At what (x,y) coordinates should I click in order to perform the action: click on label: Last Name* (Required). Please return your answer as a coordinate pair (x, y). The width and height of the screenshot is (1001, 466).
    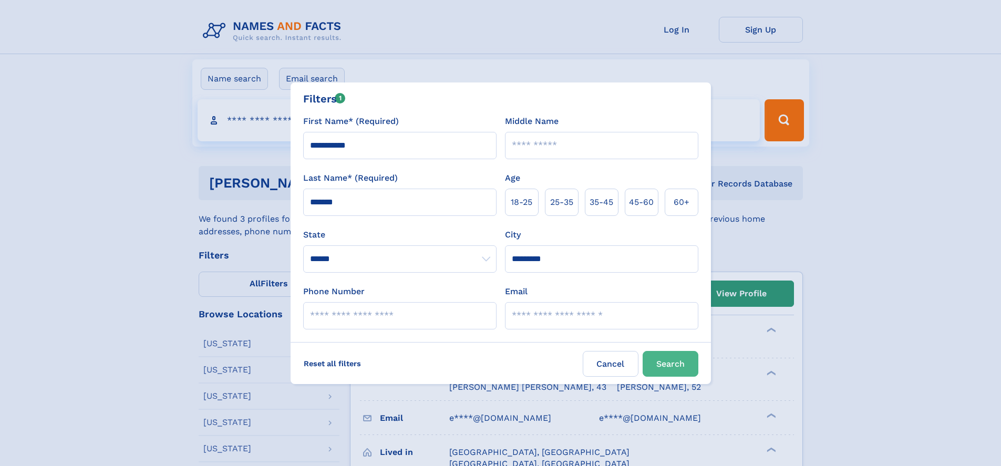
    Looking at the image, I should click on (350, 178).